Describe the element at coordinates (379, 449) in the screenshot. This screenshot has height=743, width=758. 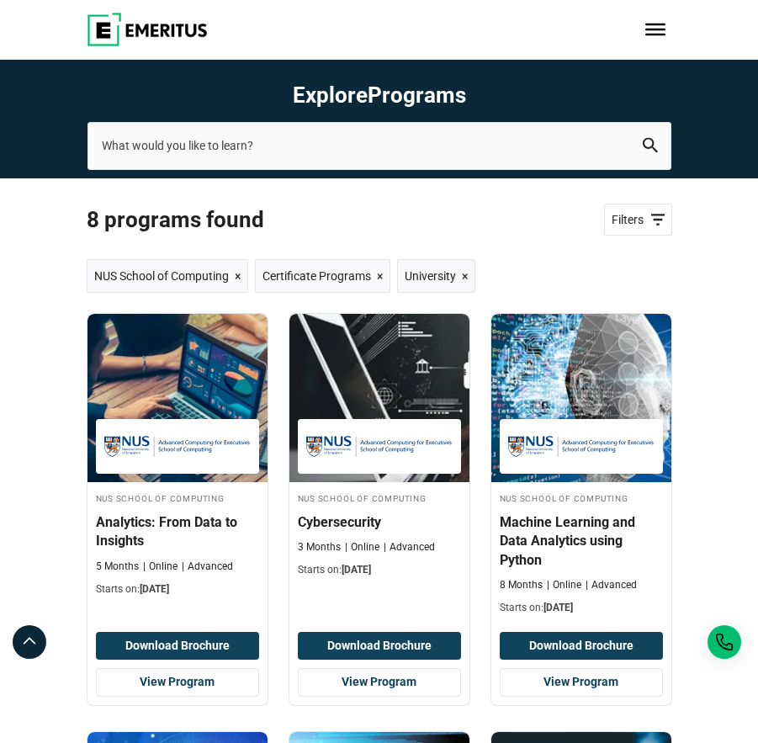
I see `a: Cybersecurity Course by NUS School of Computing - September 30, 2025 NUS School of Computing NUS ...` at that location.